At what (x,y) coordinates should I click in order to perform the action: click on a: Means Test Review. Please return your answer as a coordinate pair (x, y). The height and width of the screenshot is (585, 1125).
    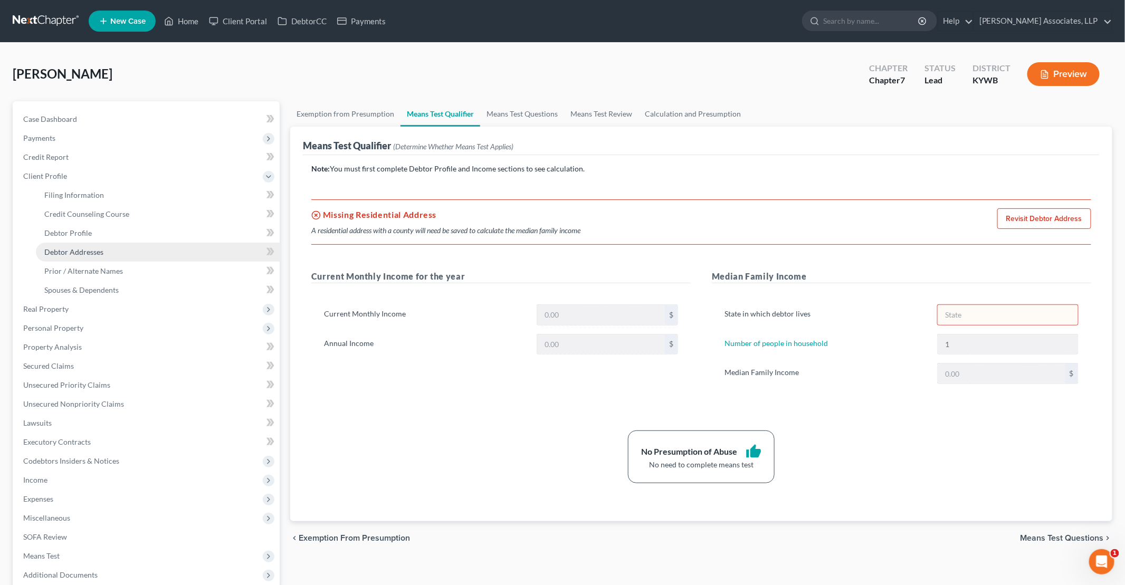
    Looking at the image, I should click on (601, 114).